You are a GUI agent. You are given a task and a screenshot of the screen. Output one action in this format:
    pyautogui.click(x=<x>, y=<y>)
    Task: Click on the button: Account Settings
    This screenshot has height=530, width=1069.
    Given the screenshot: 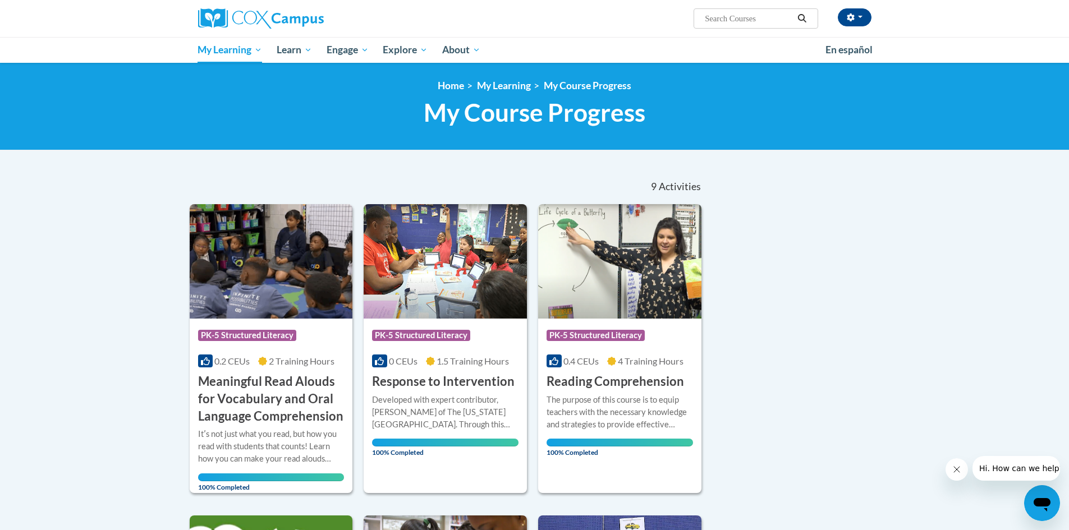 What is the action you would take?
    pyautogui.click(x=854, y=17)
    